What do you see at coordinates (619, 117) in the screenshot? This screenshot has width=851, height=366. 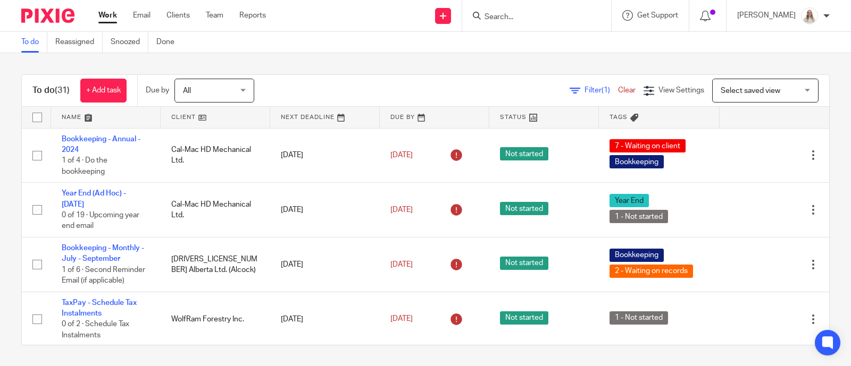 I see `span: Tags` at bounding box center [619, 117].